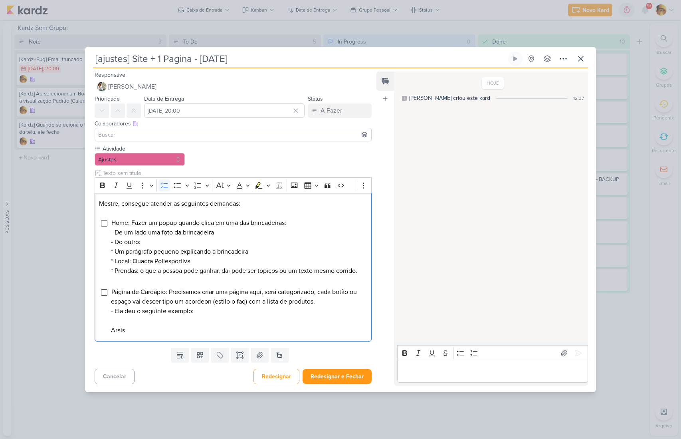 The width and height of the screenshot is (681, 439). Describe the element at coordinates (578, 98) in the screenshot. I see `div: 12:37` at that location.